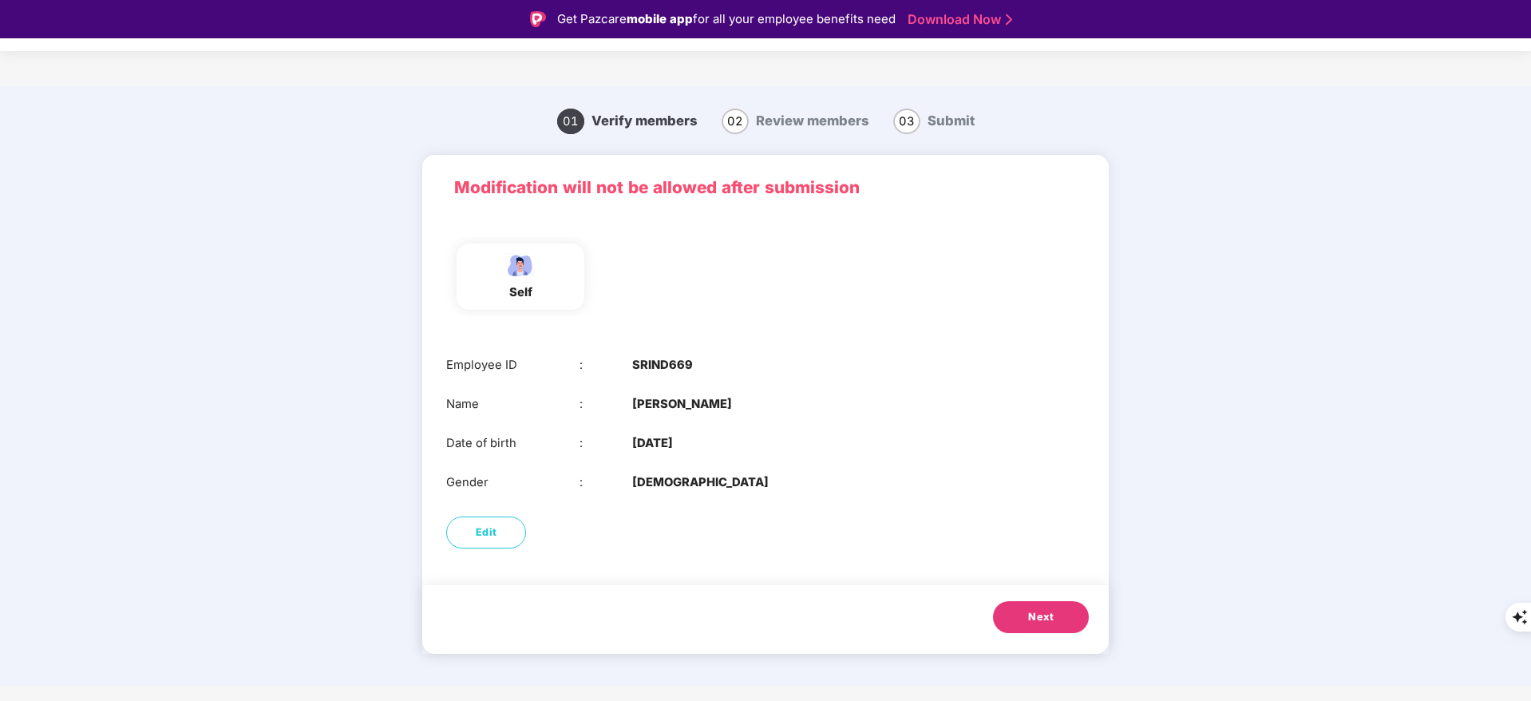 Image resolution: width=1531 pixels, height=701 pixels. Describe the element at coordinates (1041, 617) in the screenshot. I see `button: Next` at that location.